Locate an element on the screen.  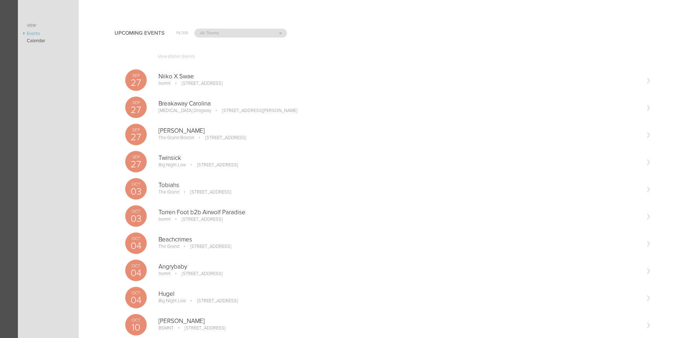
p: Breakaway Carolina is located at coordinates (399, 104).